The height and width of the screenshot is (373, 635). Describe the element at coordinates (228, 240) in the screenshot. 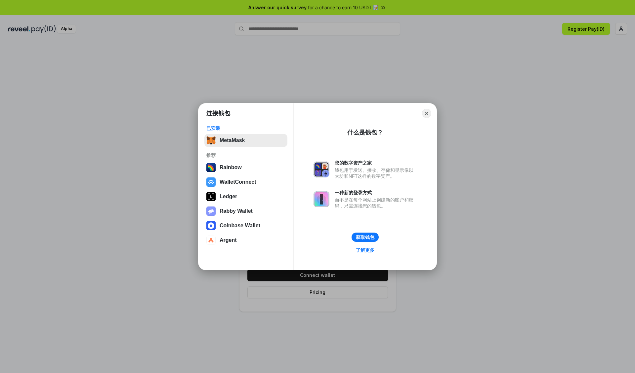

I see `div: Argent` at that location.